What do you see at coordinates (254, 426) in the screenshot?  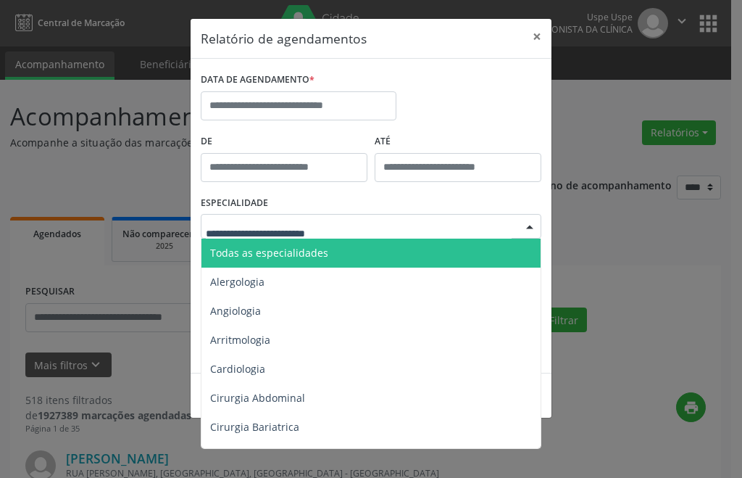 I see `span: Cirurgia Bariatrica` at bounding box center [254, 426].